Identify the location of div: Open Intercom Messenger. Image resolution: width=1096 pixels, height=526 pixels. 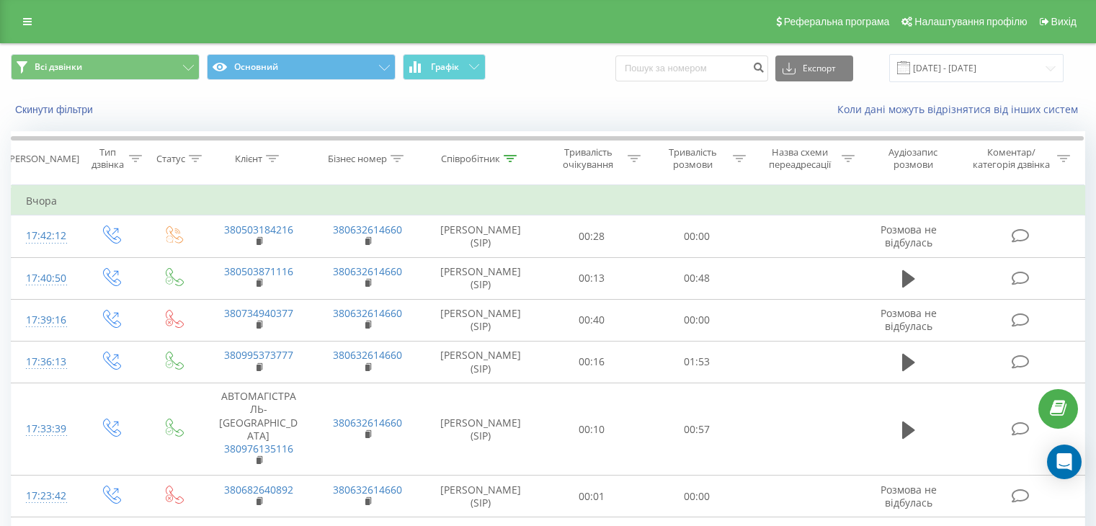
(1065, 462).